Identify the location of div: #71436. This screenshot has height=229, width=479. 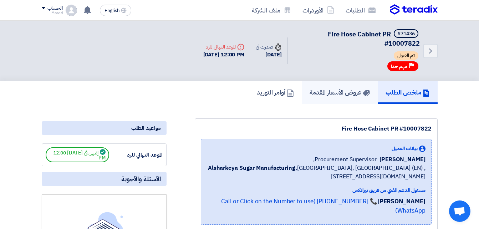
(406, 34).